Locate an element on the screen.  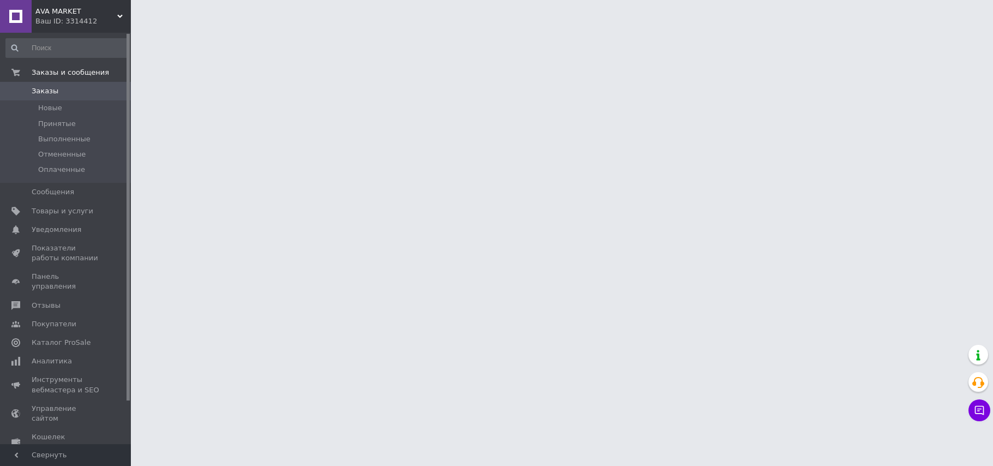
span: Принятые is located at coordinates (57, 124).